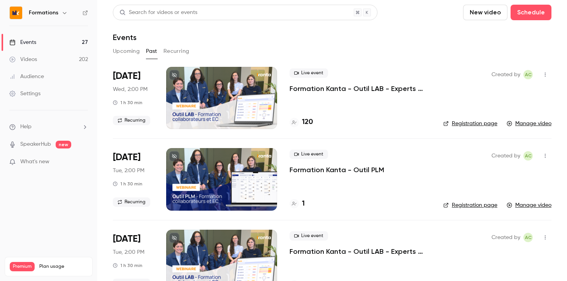 The image size is (567, 281). I want to click on button: Upcoming, so click(126, 51).